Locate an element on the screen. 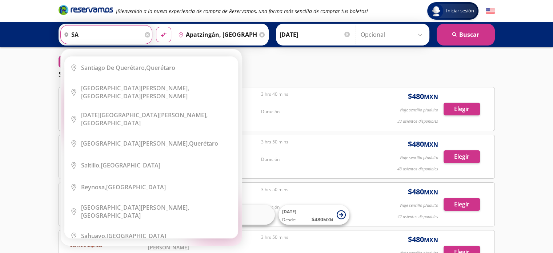  p: 43 asientos disponibles is located at coordinates (418, 169).